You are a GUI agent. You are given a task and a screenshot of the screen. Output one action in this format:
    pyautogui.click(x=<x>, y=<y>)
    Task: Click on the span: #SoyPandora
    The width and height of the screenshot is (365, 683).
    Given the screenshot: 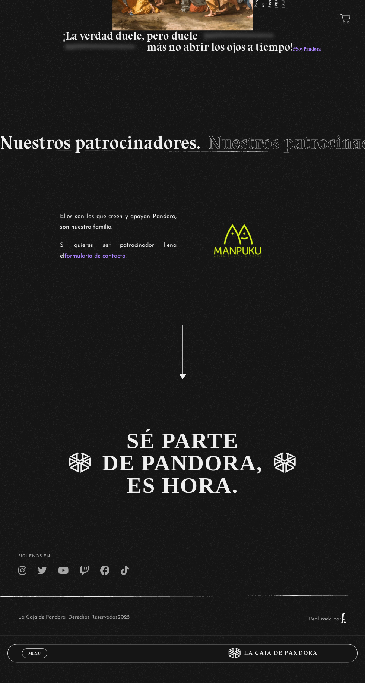 What is the action you would take?
    pyautogui.click(x=307, y=49)
    